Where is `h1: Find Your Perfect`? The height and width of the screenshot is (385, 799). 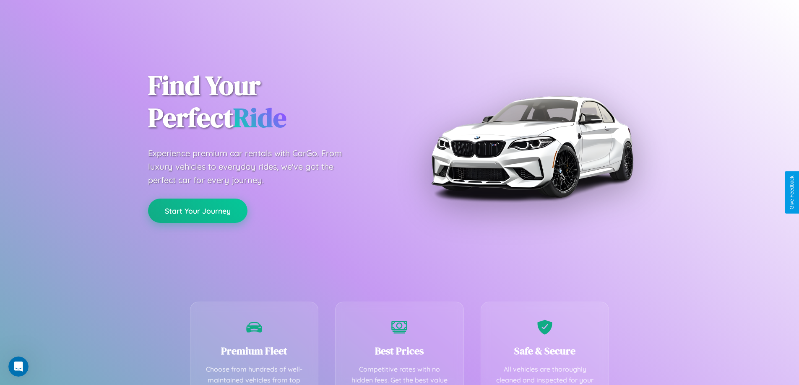 h1: Find Your Perfect is located at coordinates (268, 102).